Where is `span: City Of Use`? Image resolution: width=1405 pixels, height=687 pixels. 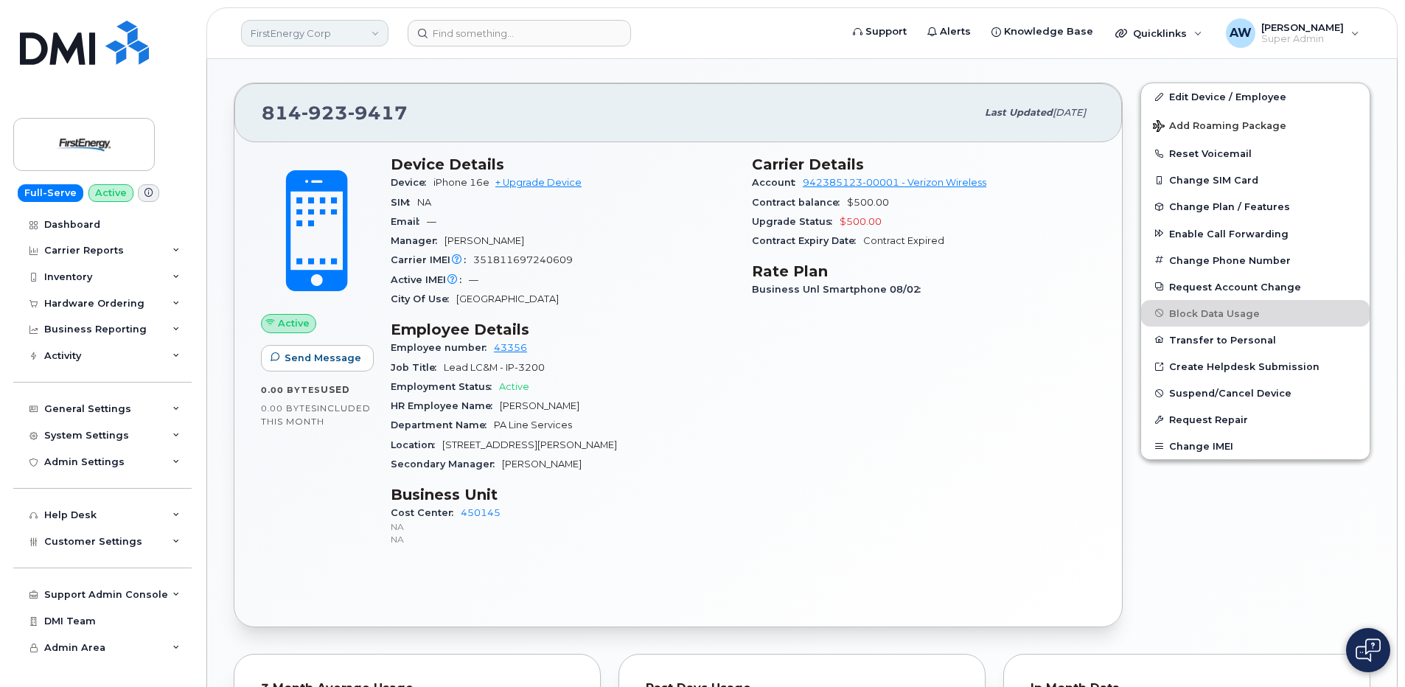 span: City Of Use is located at coordinates (423, 299).